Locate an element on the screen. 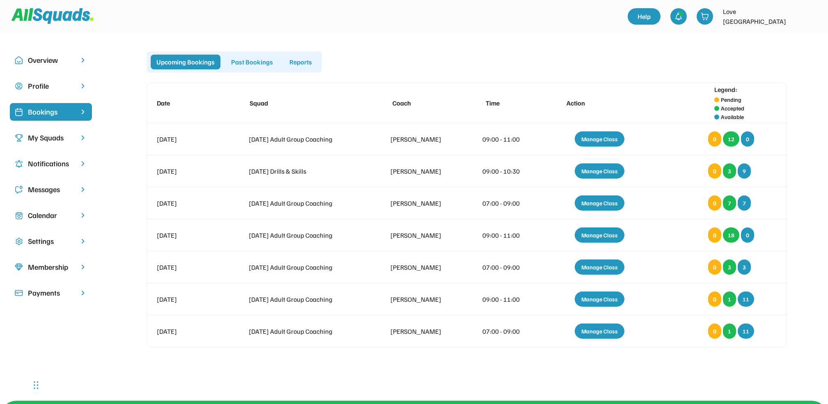 This screenshot has height=404, width=828. div: 09:00 - 10:30 is located at coordinates (507, 171).